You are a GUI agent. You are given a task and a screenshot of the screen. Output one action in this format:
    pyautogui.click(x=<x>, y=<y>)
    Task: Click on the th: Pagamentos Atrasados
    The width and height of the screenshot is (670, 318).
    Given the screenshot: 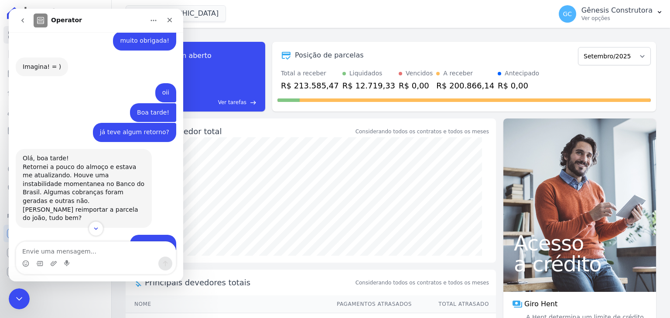 What is the action you would take?
    pyautogui.click(x=370, y=304)
    